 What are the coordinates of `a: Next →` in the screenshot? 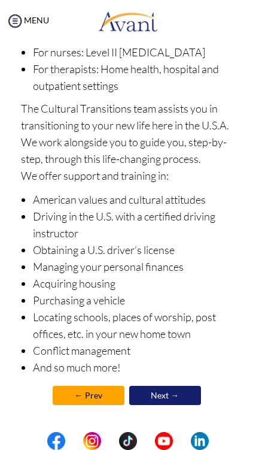 It's located at (165, 395).